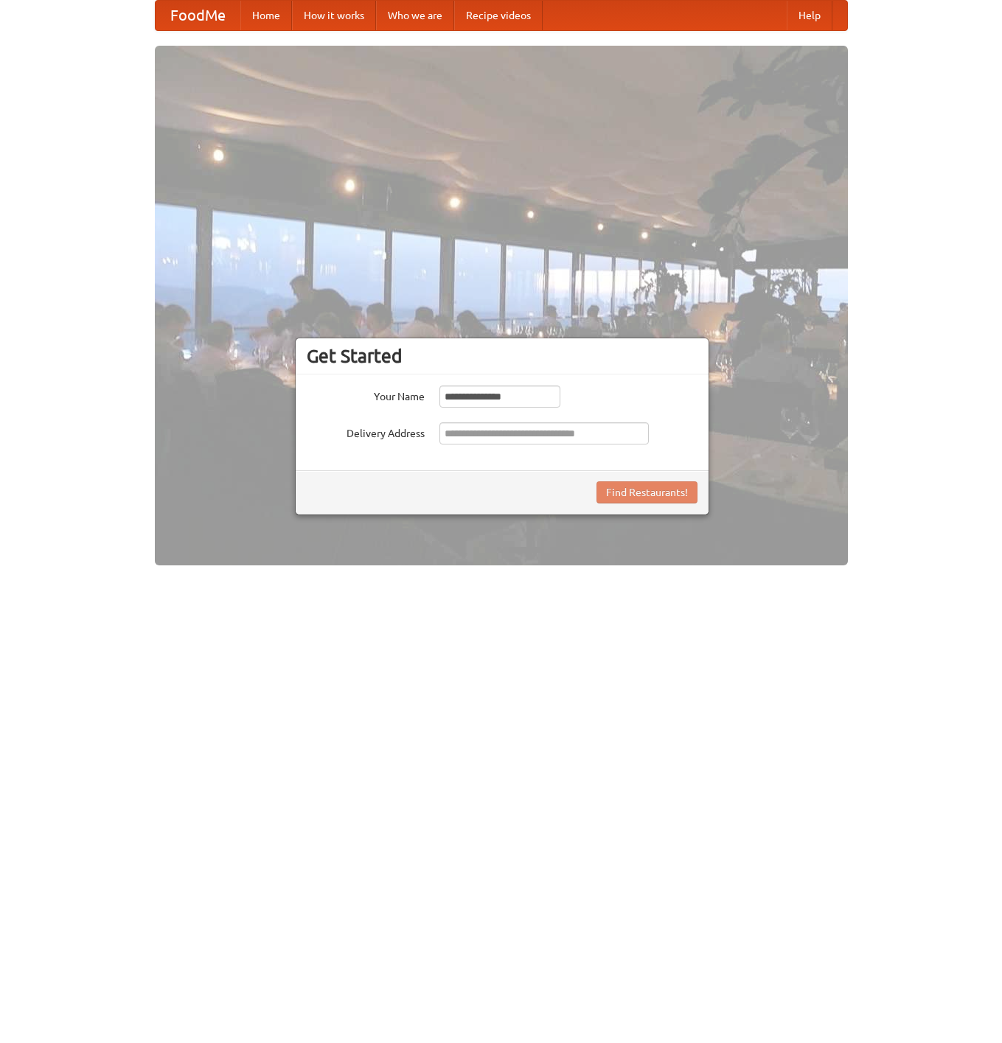 The image size is (1002, 1043). Describe the element at coordinates (502, 356) in the screenshot. I see `h3: Get Started` at that location.